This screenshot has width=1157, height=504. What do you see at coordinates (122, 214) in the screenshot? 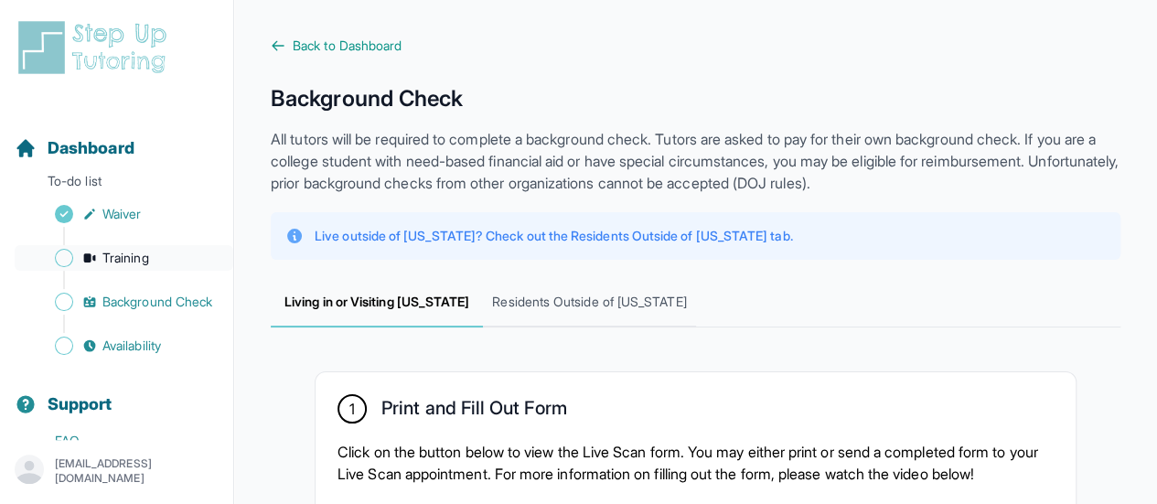
I see `span: Waiver` at bounding box center [122, 214].